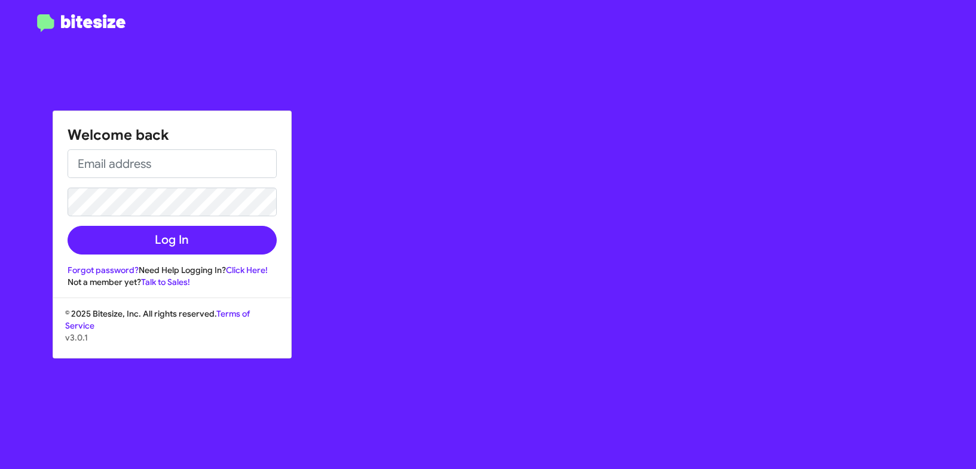  What do you see at coordinates (172, 270) in the screenshot?
I see `div: Need Help Logging In?` at bounding box center [172, 270].